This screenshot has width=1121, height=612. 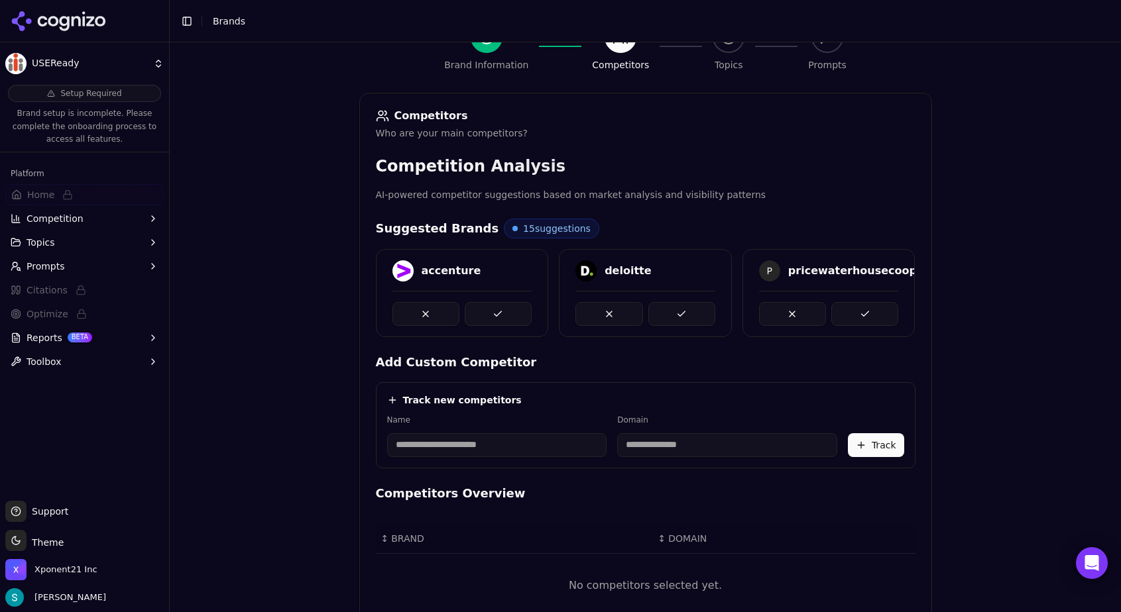 I want to click on h4: Track new competitors, so click(x=462, y=400).